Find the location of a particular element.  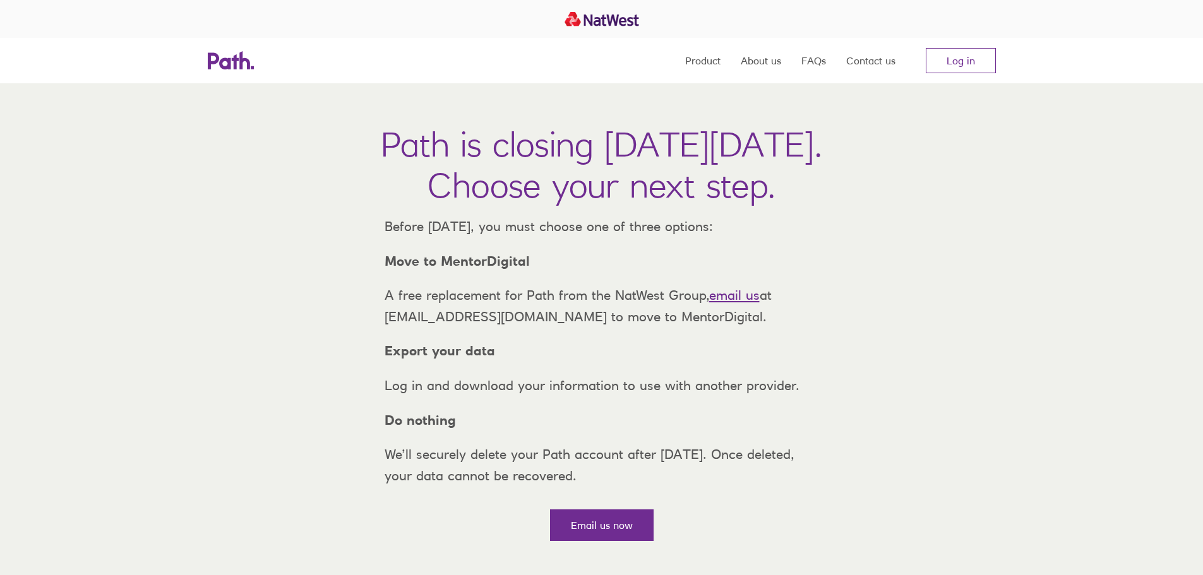

a: FAQs is located at coordinates (813, 61).